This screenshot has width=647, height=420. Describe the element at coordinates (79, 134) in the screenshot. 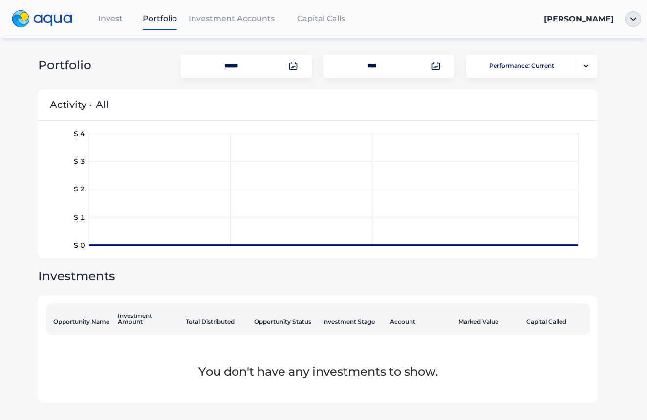

I see `tspan: $ 4` at that location.